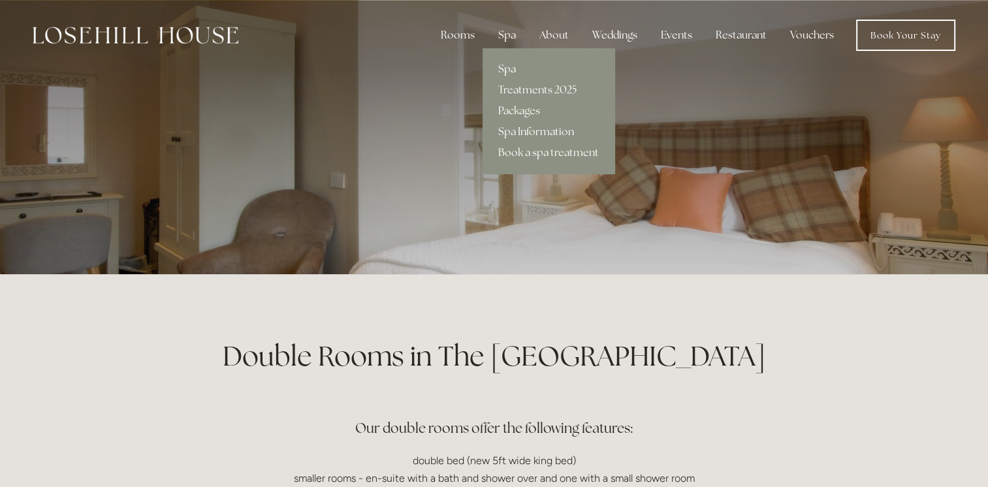 This screenshot has width=988, height=487. I want to click on a: Book a spa treatment, so click(548, 153).